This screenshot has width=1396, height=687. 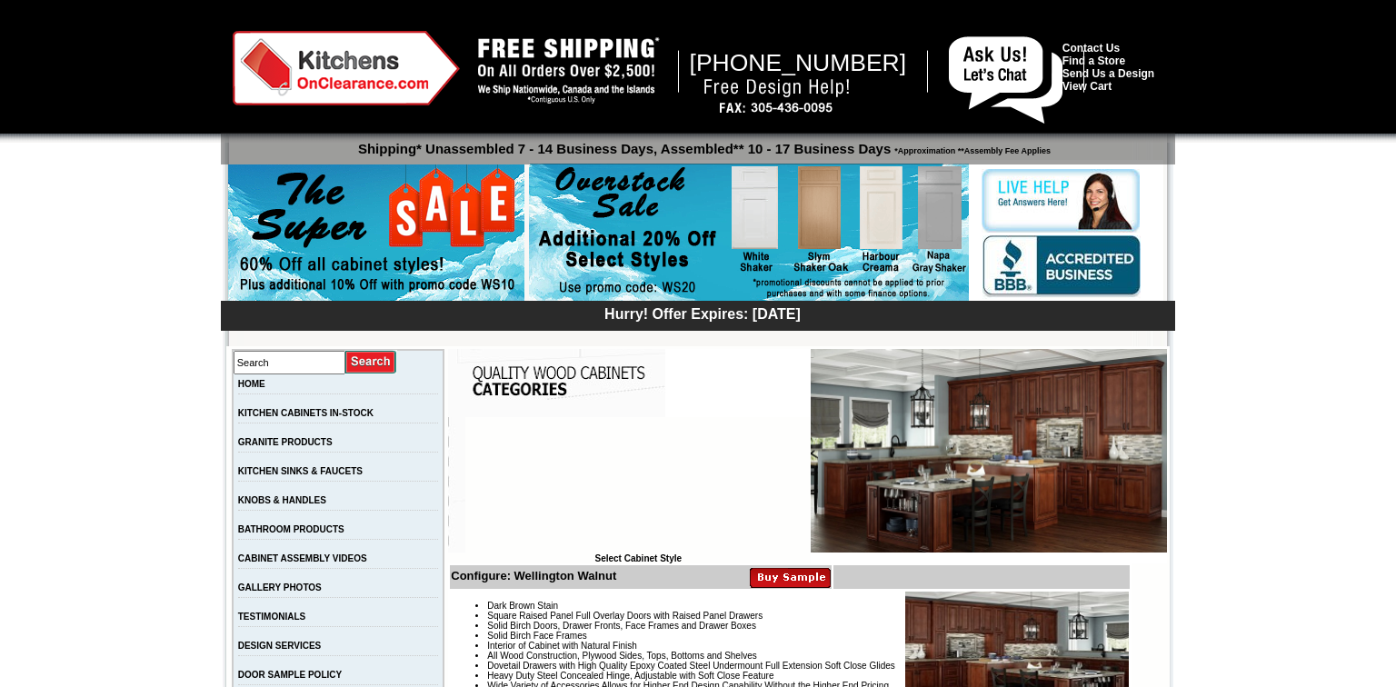 I want to click on a: DESIGN SERVICES, so click(x=280, y=645).